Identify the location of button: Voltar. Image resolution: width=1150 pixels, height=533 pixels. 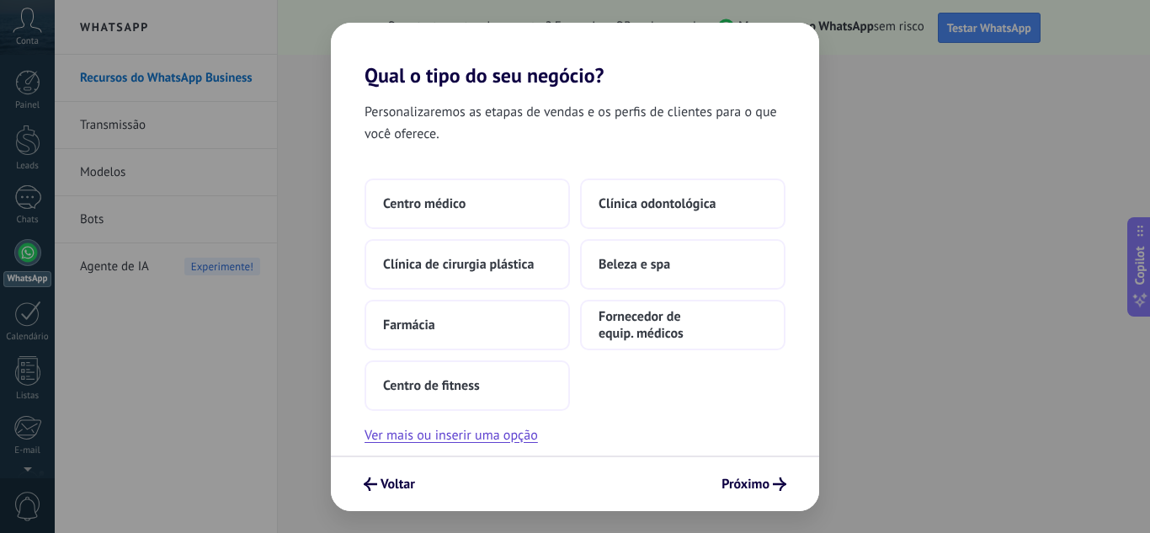
(389, 484).